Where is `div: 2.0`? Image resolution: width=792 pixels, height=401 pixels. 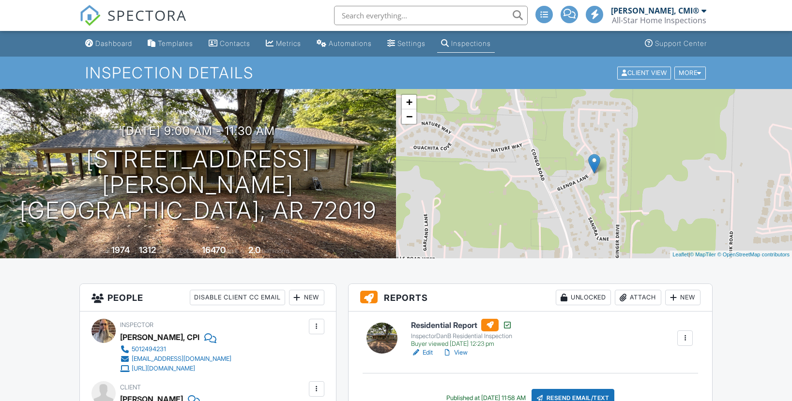
div: 2.0 is located at coordinates (254, 250).